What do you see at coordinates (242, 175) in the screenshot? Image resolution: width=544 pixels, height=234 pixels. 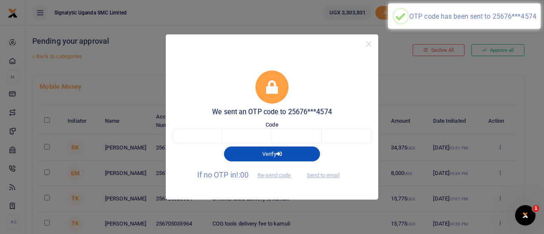 I see `span: !:00` at bounding box center [242, 175].